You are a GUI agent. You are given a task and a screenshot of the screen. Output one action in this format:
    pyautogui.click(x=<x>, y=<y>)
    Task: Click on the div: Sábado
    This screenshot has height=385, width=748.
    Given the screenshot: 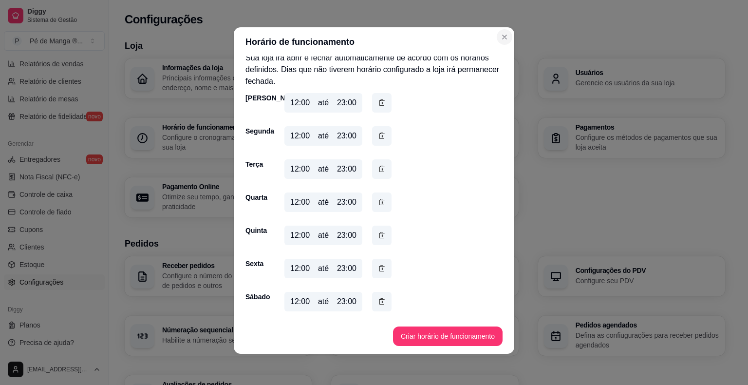 What is the action you would take?
    pyautogui.click(x=255, y=296)
    